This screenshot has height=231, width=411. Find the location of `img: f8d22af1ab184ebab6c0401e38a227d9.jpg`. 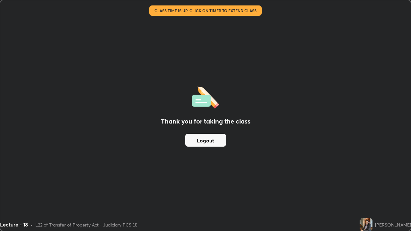

img: f8d22af1ab184ebab6c0401e38a227d9.jpg is located at coordinates (366, 225).